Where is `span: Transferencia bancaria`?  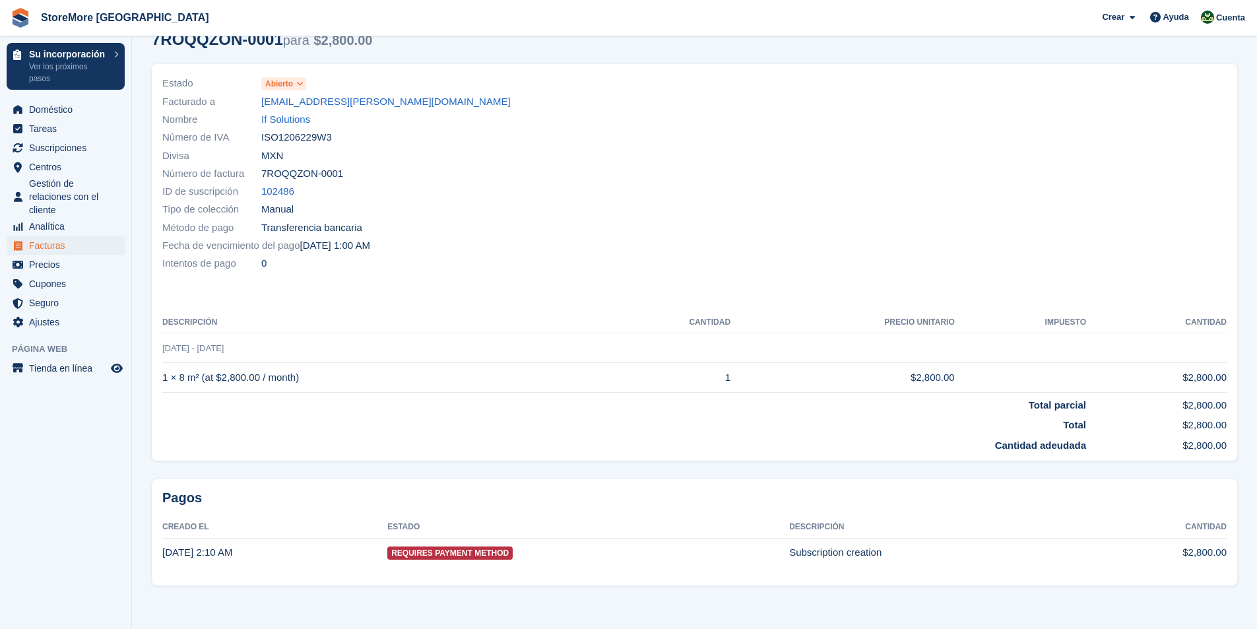 span: Transferencia bancaria is located at coordinates (311, 228).